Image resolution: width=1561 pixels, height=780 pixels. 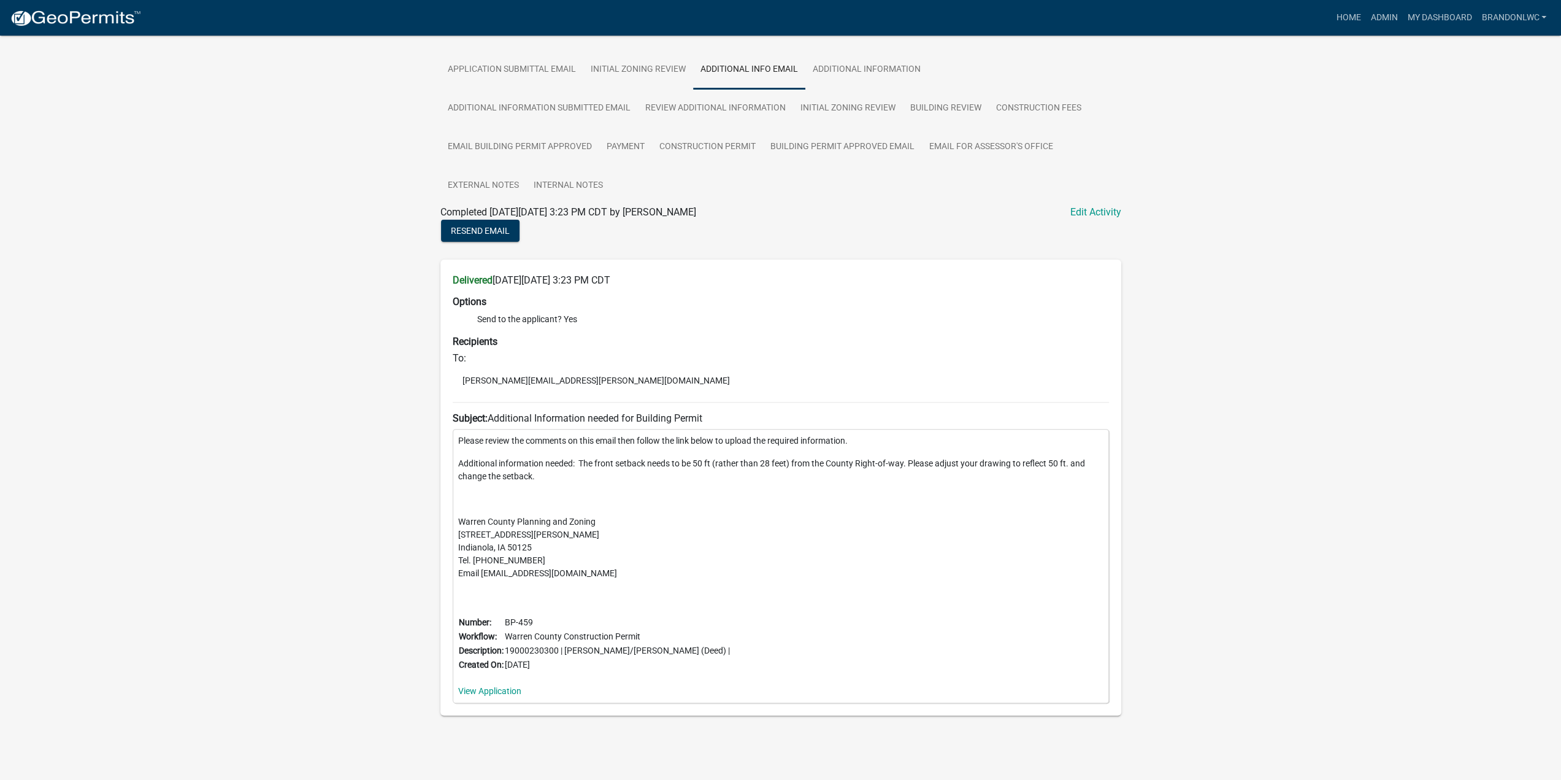 I want to click on a: Admin, so click(x=1384, y=18).